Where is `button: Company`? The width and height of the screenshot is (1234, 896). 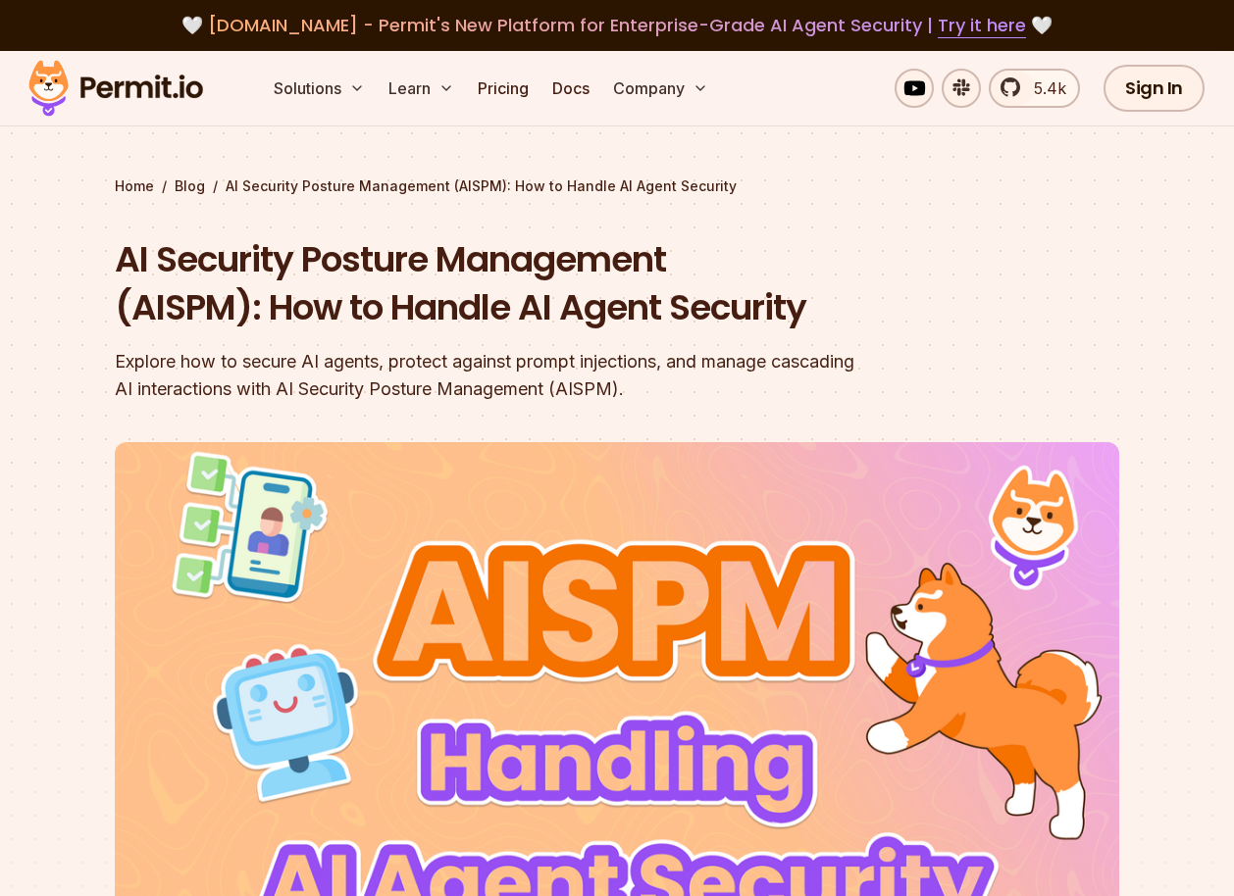 button: Company is located at coordinates (660, 88).